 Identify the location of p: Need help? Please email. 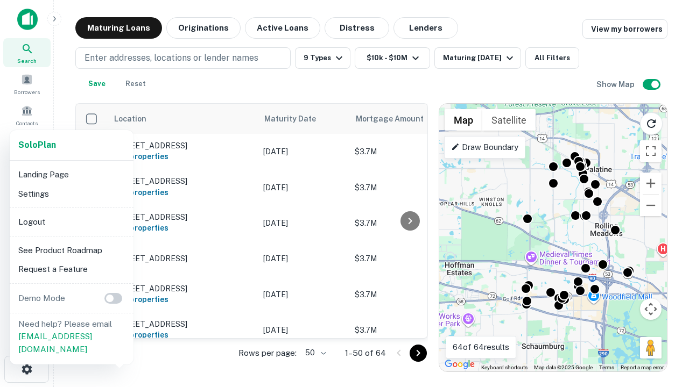
(72, 337).